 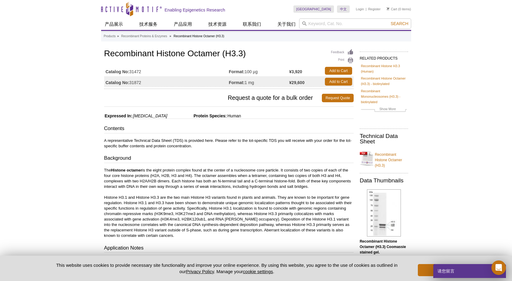 I want to click on strong: ¥3,920, so click(x=295, y=72).